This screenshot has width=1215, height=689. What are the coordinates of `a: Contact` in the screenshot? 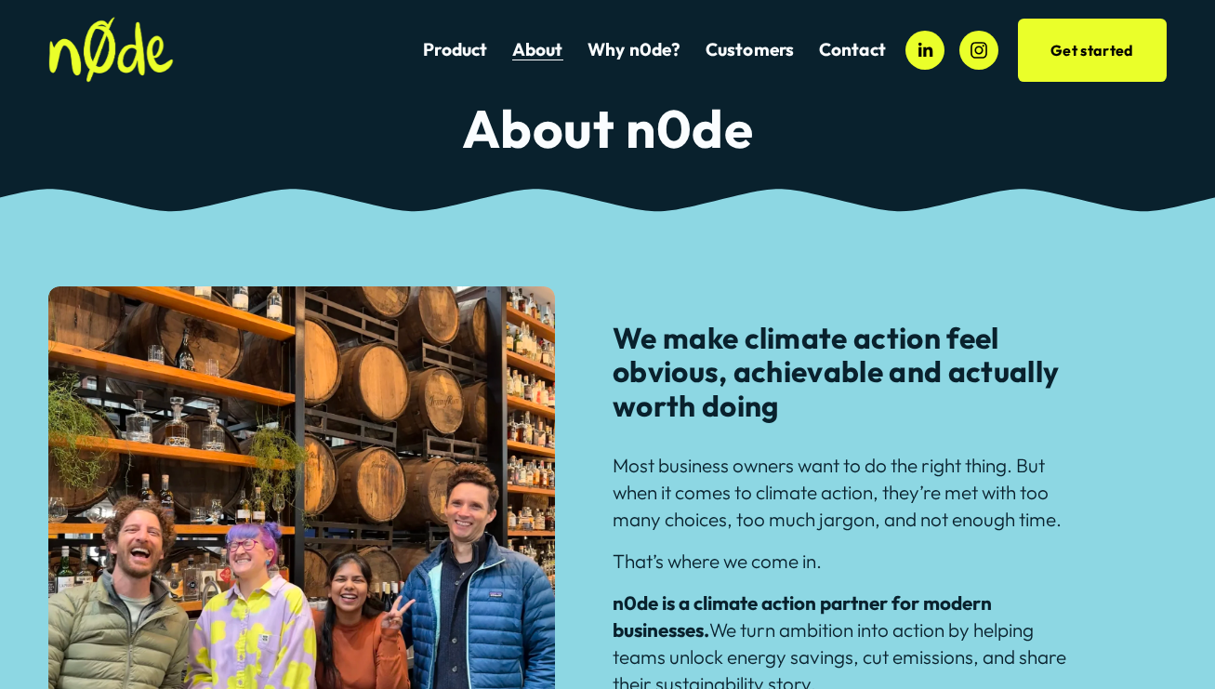 It's located at (852, 49).